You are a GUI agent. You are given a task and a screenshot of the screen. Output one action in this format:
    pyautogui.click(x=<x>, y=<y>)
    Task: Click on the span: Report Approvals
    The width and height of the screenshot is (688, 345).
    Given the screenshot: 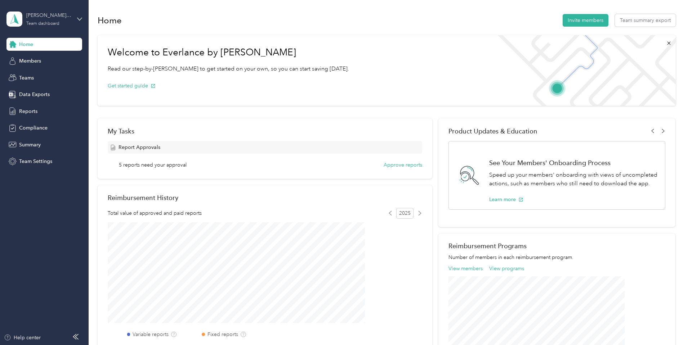 What is the action you would take?
    pyautogui.click(x=139, y=147)
    